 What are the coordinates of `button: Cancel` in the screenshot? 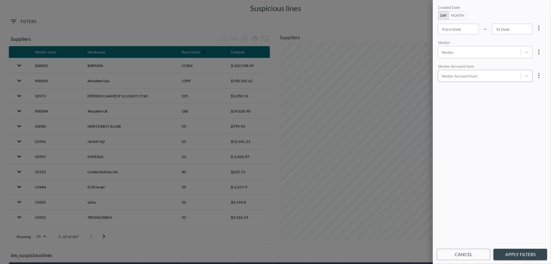 It's located at (464, 254).